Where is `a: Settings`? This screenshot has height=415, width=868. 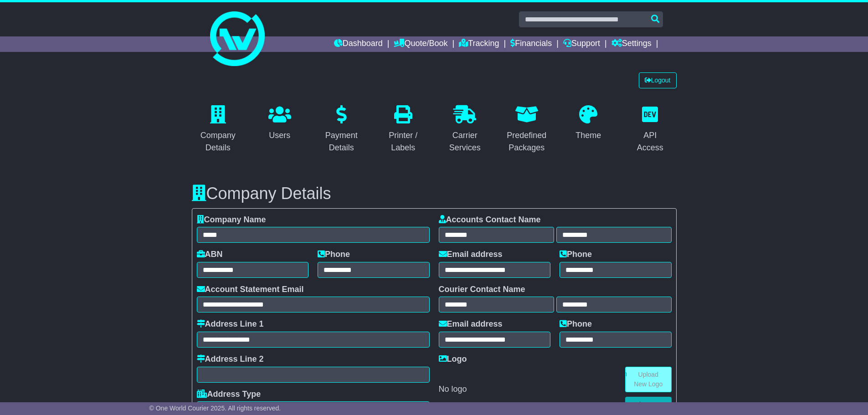
a: Settings is located at coordinates (632, 44).